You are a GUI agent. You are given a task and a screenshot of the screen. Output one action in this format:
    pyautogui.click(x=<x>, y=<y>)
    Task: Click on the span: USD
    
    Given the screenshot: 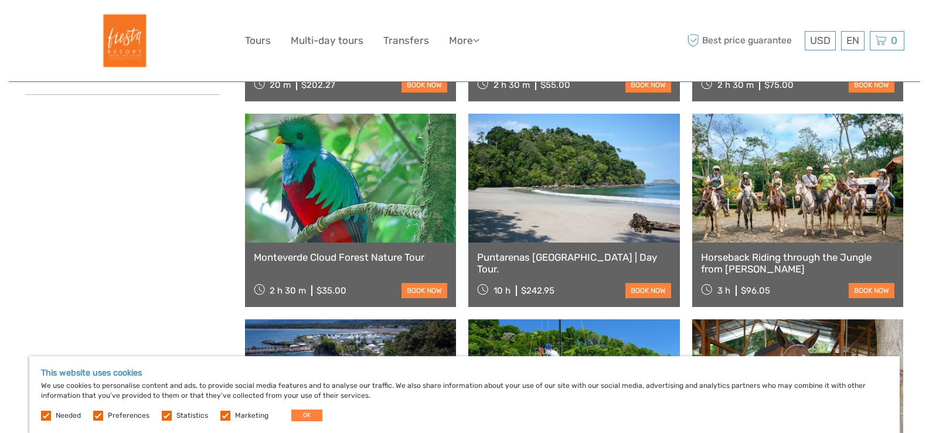 What is the action you would take?
    pyautogui.click(x=820, y=40)
    